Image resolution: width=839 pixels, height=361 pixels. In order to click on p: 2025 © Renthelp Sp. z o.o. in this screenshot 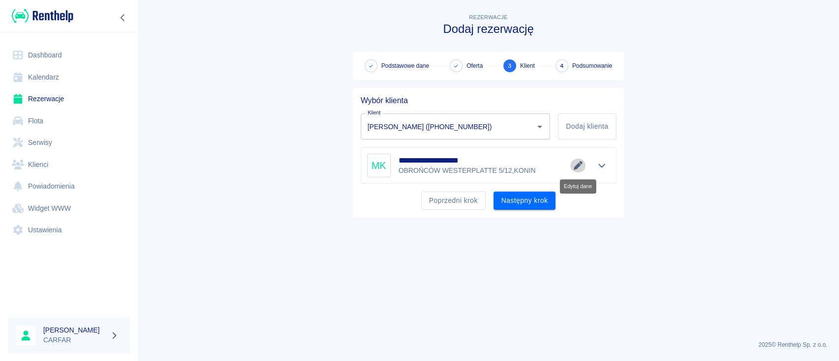, I will do `click(488, 345)`.